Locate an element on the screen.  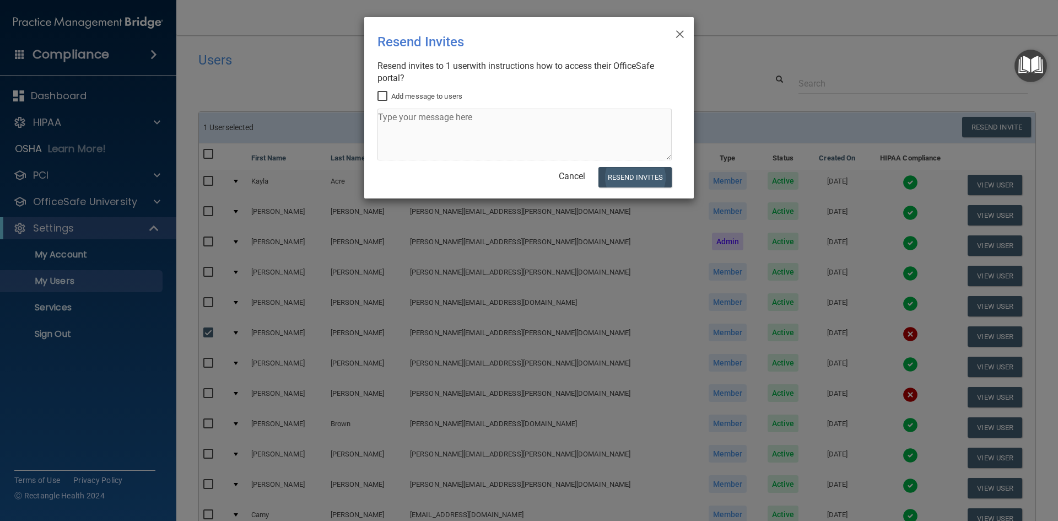
label: Add message to users is located at coordinates (420, 96).